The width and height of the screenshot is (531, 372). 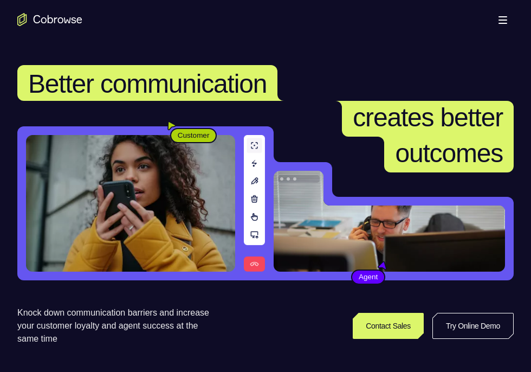 I want to click on img: A series of tools used in co-browsing sessions, so click(x=254, y=203).